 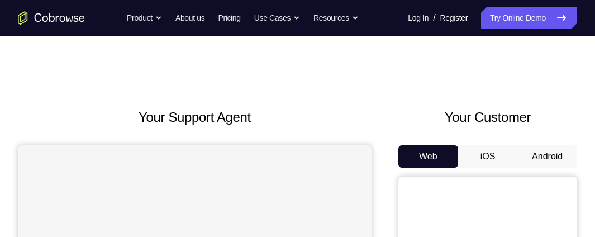 What do you see at coordinates (144, 18) in the screenshot?
I see `button: Product` at bounding box center [144, 18].